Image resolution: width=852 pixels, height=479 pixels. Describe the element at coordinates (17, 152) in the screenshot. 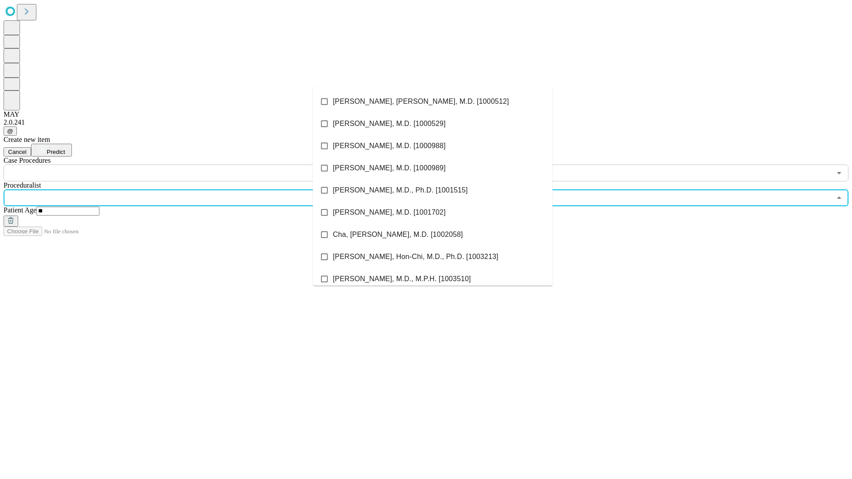

I see `button: Cancel` at that location.